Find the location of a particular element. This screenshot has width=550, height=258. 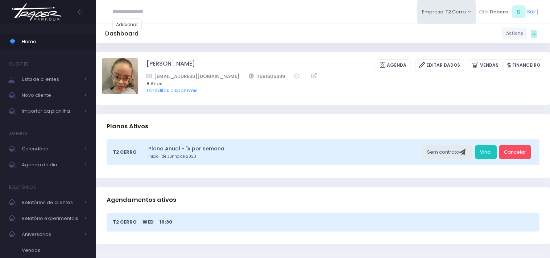

h4: Agenda is located at coordinates (18, 134).